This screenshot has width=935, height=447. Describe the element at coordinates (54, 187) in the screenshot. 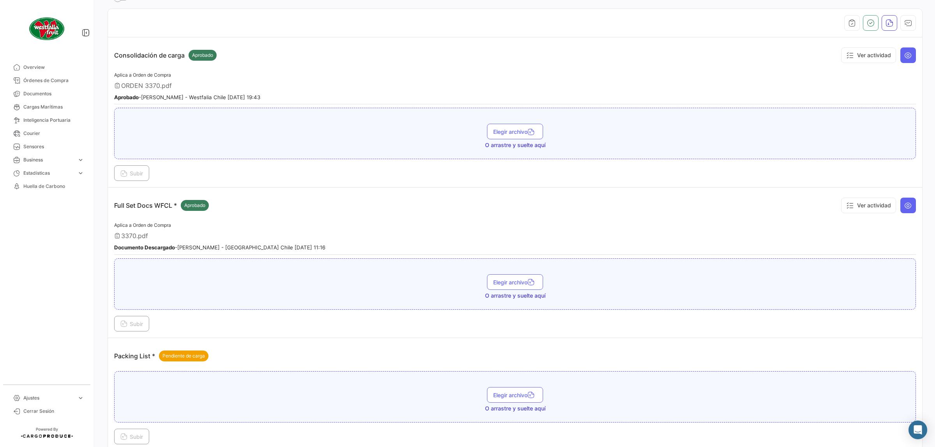

I see `span: Huella de Carbono` at that location.